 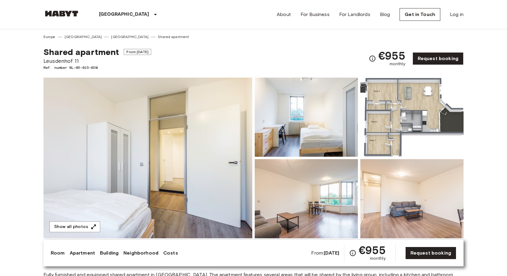 I want to click on span: From:, so click(x=325, y=253).